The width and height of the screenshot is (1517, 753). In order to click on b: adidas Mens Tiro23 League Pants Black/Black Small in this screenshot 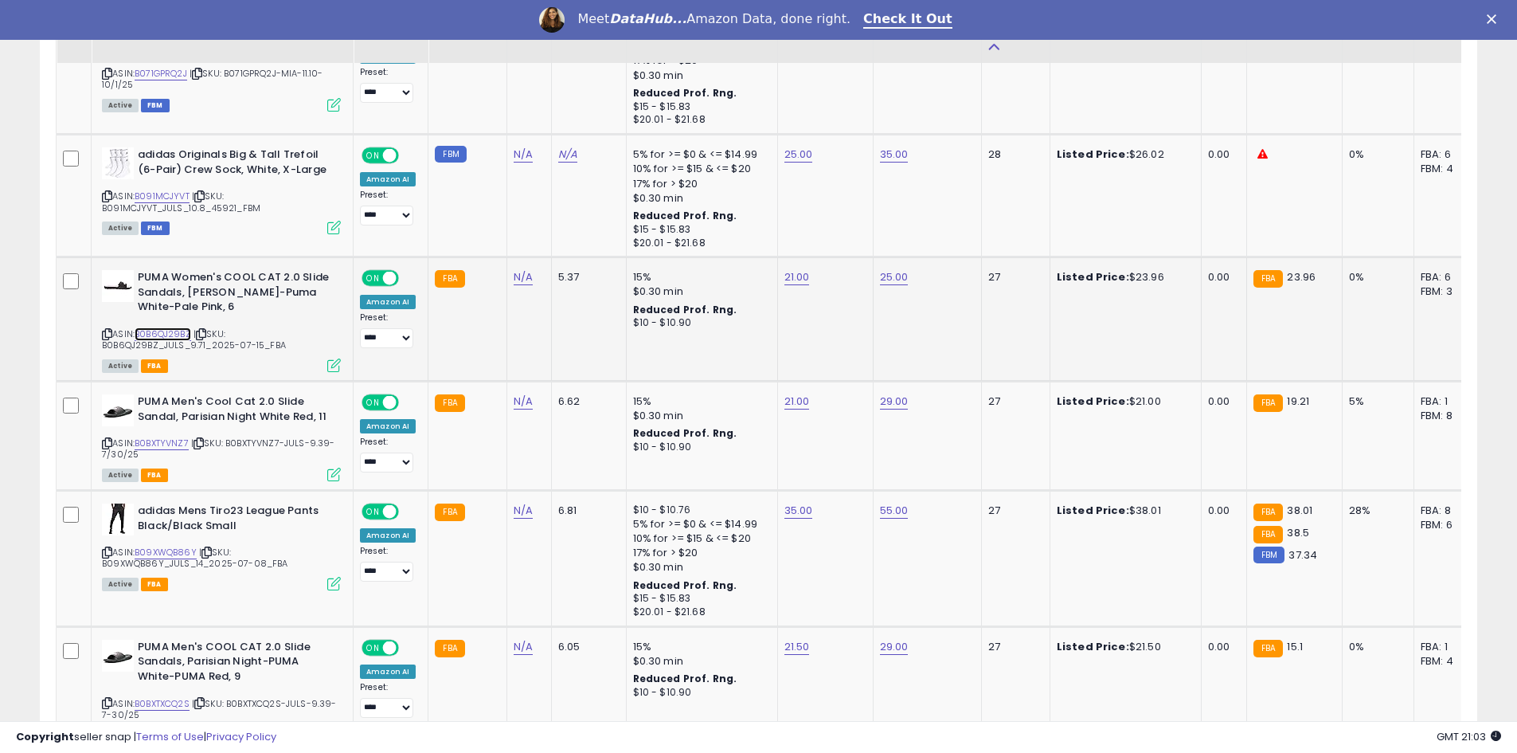, I will do `click(234, 520)`.